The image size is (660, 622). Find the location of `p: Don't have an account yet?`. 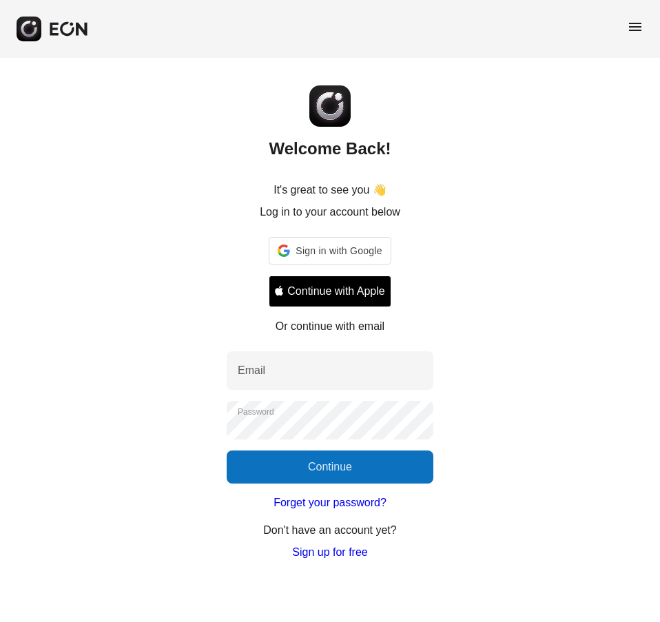

p: Don't have an account yet? is located at coordinates (329, 531).